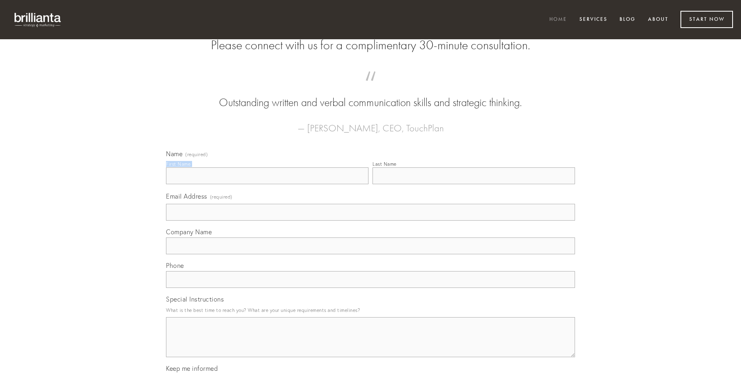 The width and height of the screenshot is (741, 376). What do you see at coordinates (178, 164) in the screenshot?
I see `div: First Name` at bounding box center [178, 164].